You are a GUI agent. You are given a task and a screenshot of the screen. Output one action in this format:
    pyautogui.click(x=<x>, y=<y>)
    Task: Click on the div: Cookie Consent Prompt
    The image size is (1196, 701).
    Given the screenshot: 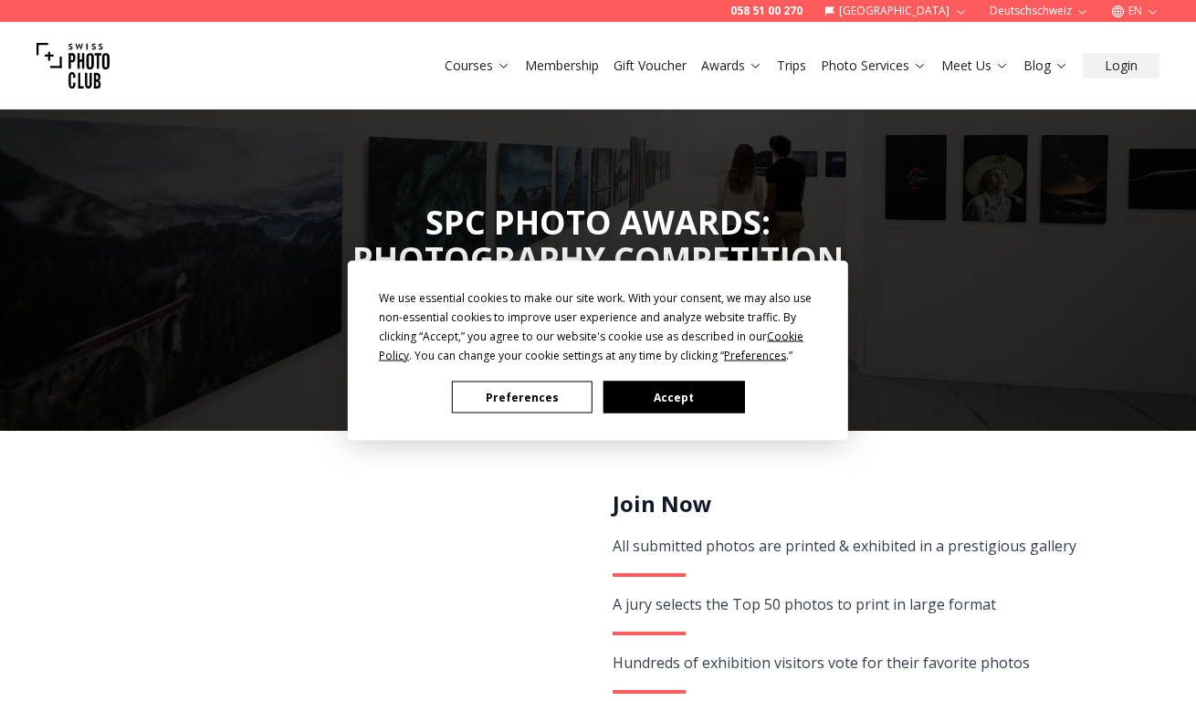 What is the action you would take?
    pyautogui.click(x=598, y=350)
    